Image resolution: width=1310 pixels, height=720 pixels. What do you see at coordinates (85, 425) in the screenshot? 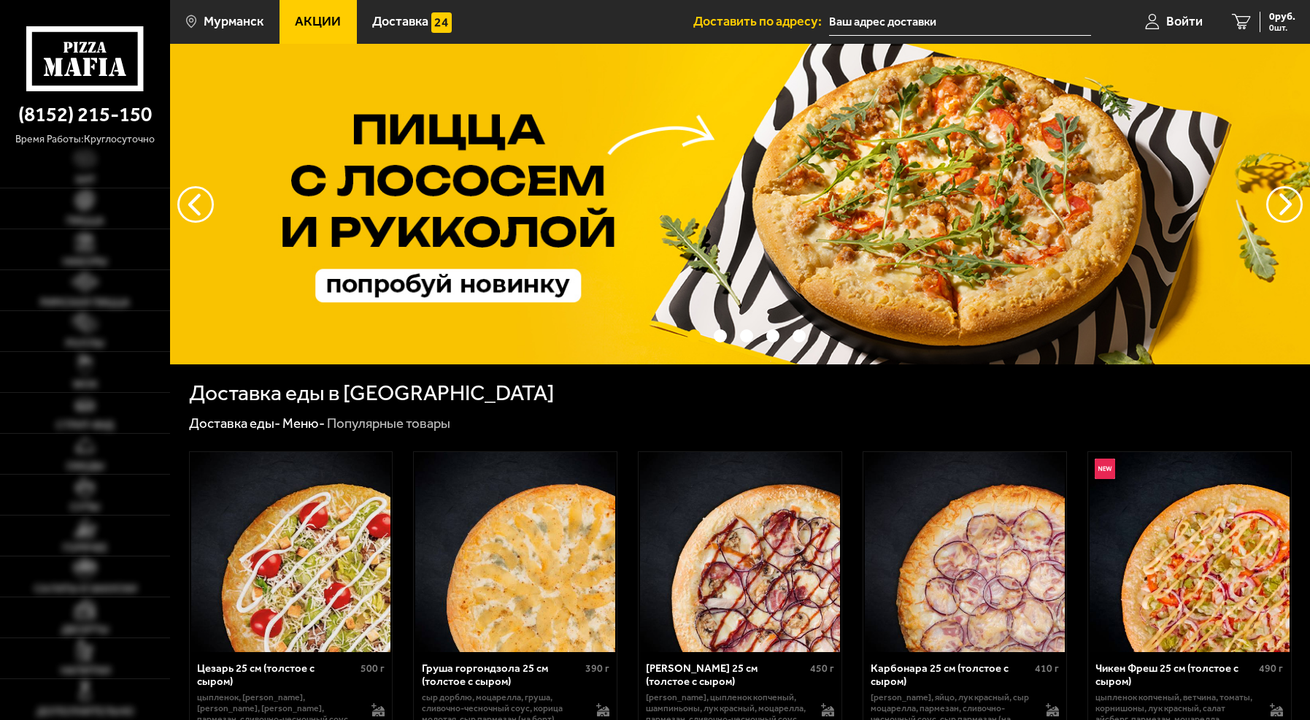
I see `span: Стрит-фуд` at bounding box center [85, 425].